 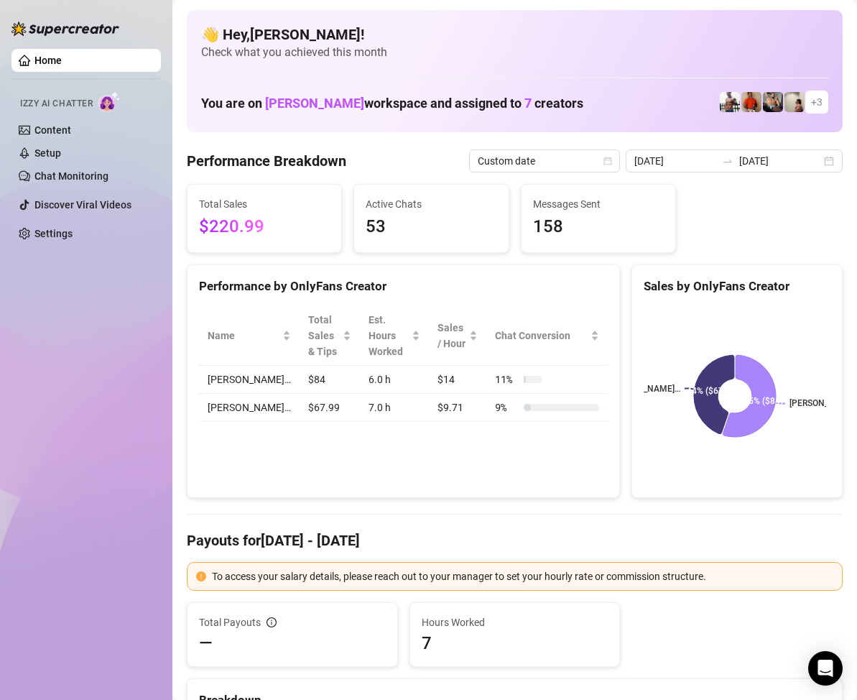 I want to click on span: Active Chats, so click(x=431, y=204).